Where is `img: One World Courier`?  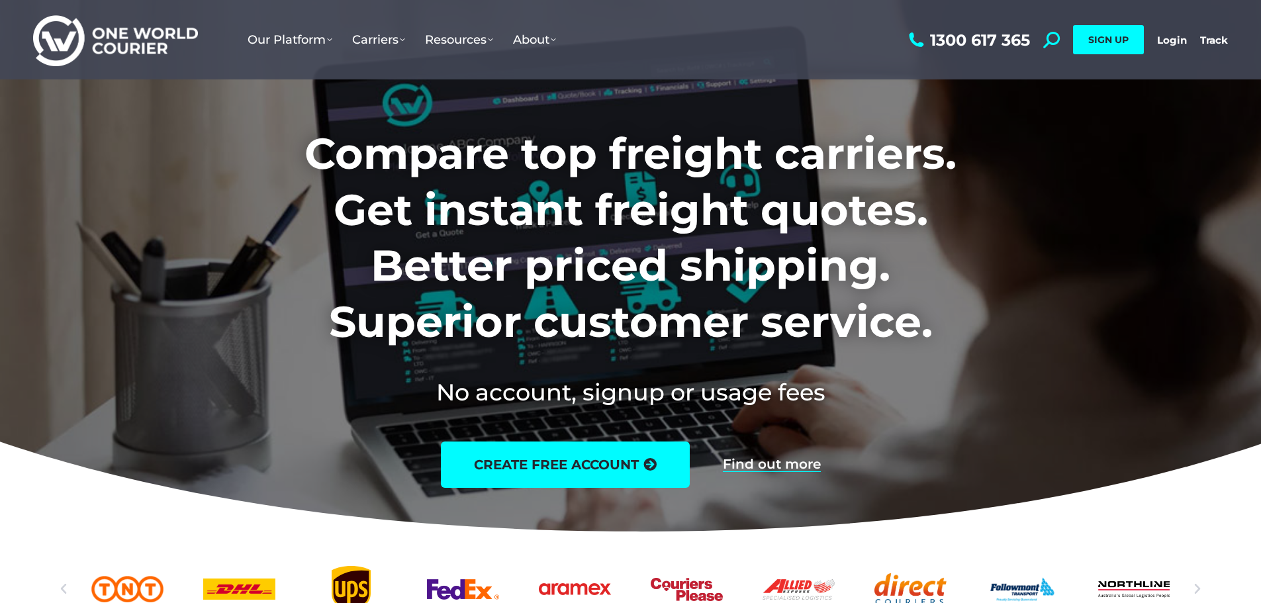 img: One World Courier is located at coordinates (115, 40).